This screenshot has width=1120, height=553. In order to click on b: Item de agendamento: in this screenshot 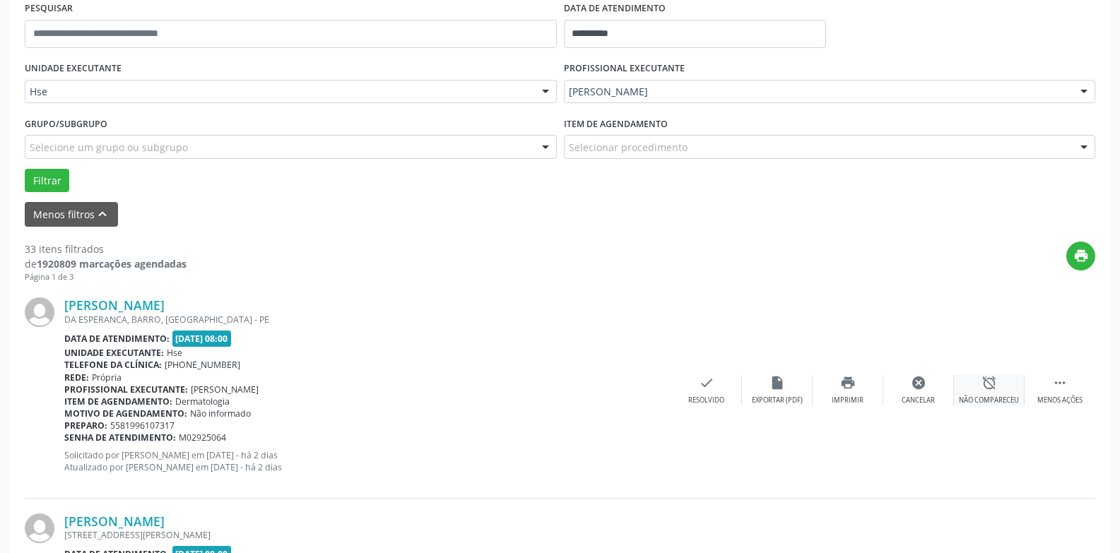, I will do `click(118, 401)`.